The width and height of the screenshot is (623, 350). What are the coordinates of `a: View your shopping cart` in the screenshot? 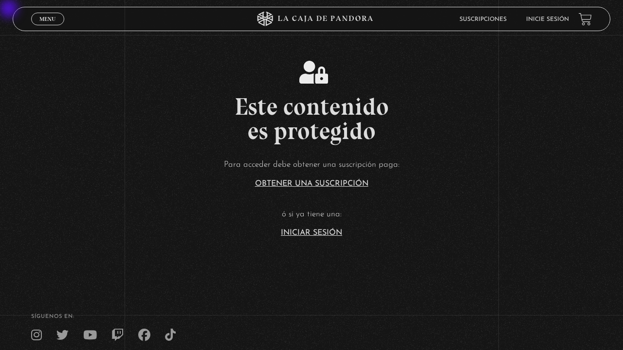 It's located at (585, 19).